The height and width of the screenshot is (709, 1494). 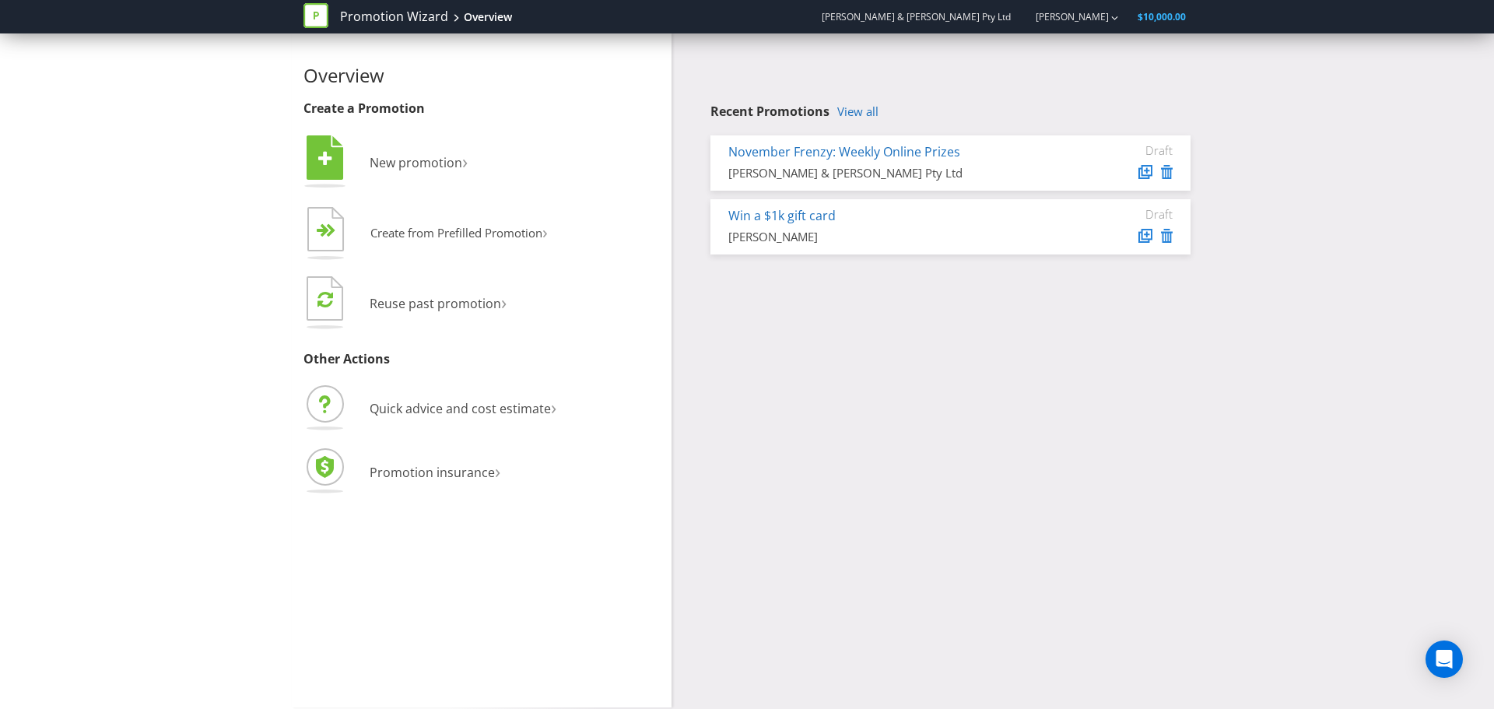 I want to click on h2: Overview, so click(x=482, y=75).